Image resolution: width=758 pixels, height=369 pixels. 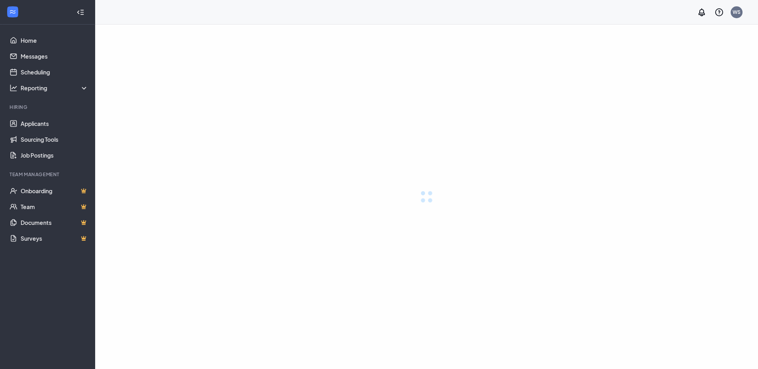 I want to click on a: Home, so click(x=54, y=40).